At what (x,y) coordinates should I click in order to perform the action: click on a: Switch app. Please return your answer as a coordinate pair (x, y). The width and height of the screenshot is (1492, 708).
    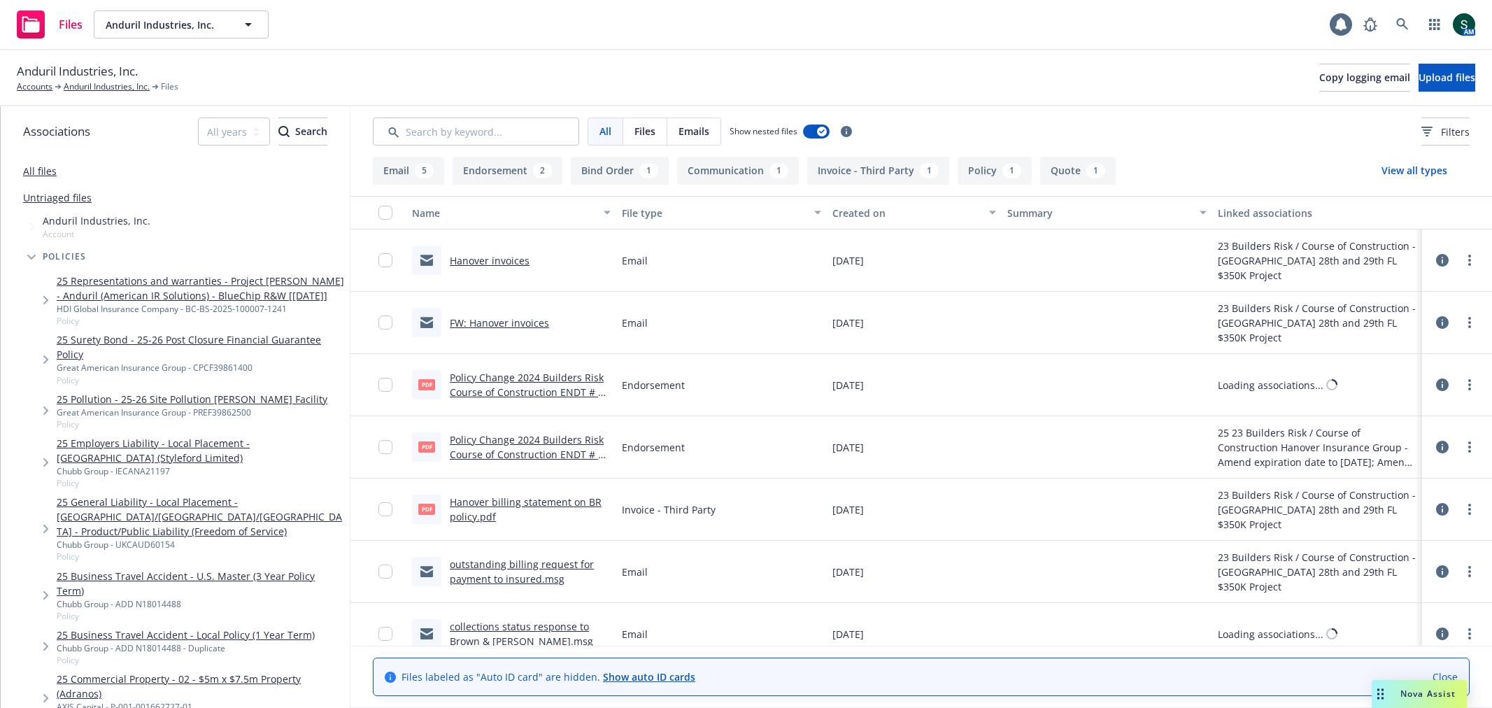
    Looking at the image, I should click on (1435, 24).